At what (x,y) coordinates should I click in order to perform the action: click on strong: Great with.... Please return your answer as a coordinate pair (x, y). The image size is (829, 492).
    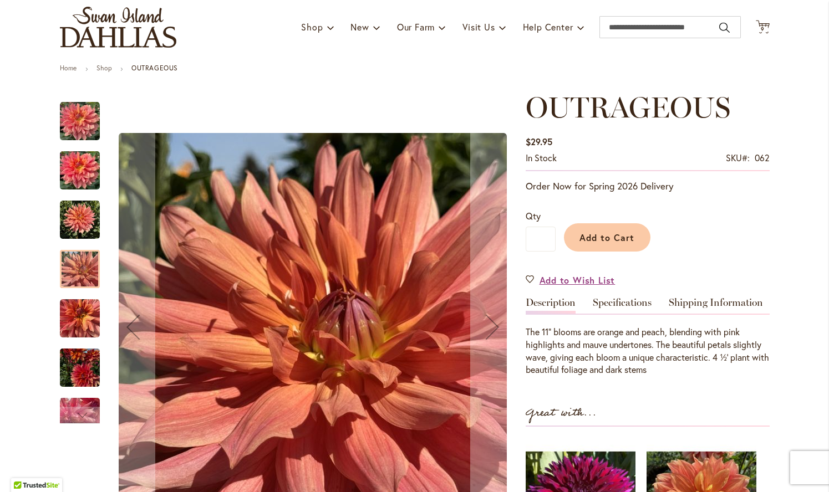
    Looking at the image, I should click on (561, 413).